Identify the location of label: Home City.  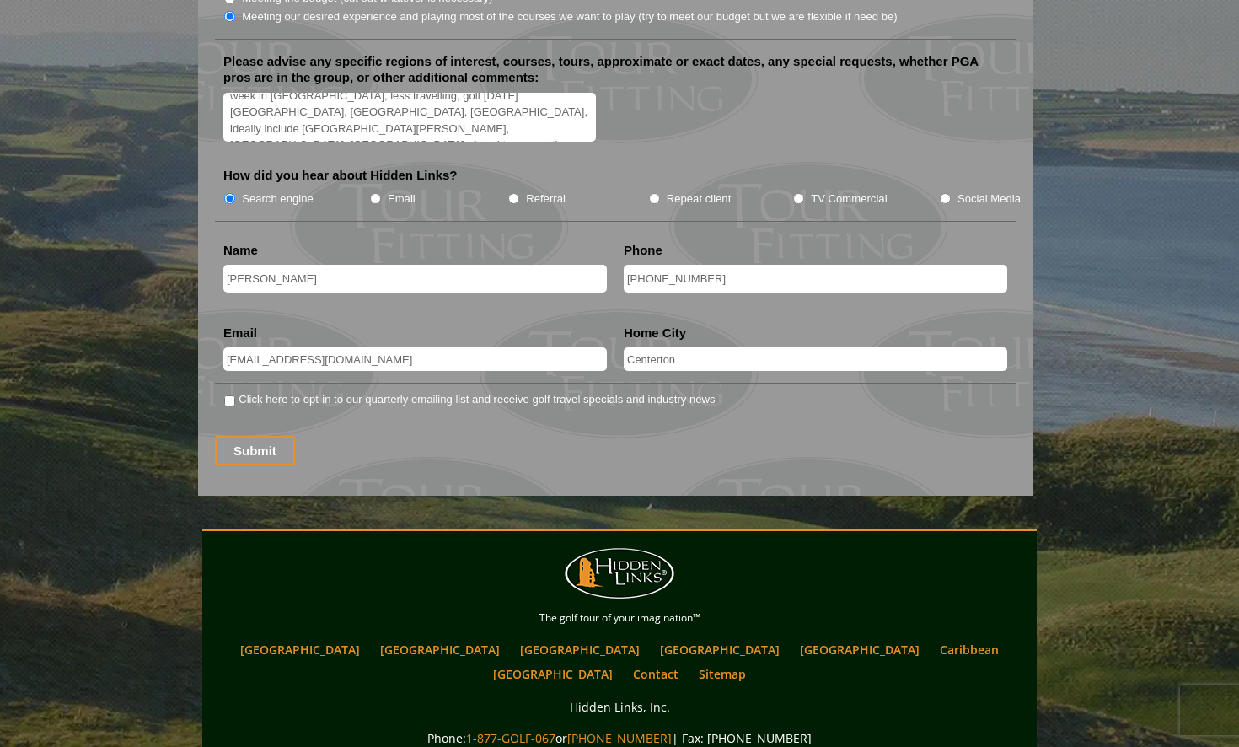
(655, 333).